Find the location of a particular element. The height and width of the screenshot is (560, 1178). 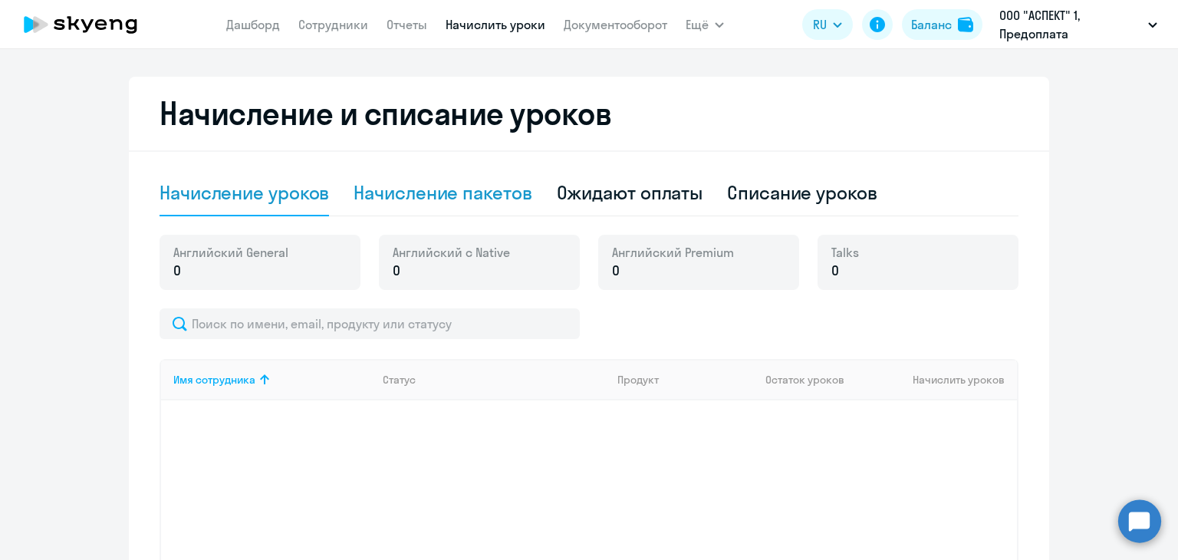

div: Начисление уроков is located at coordinates (244, 192).